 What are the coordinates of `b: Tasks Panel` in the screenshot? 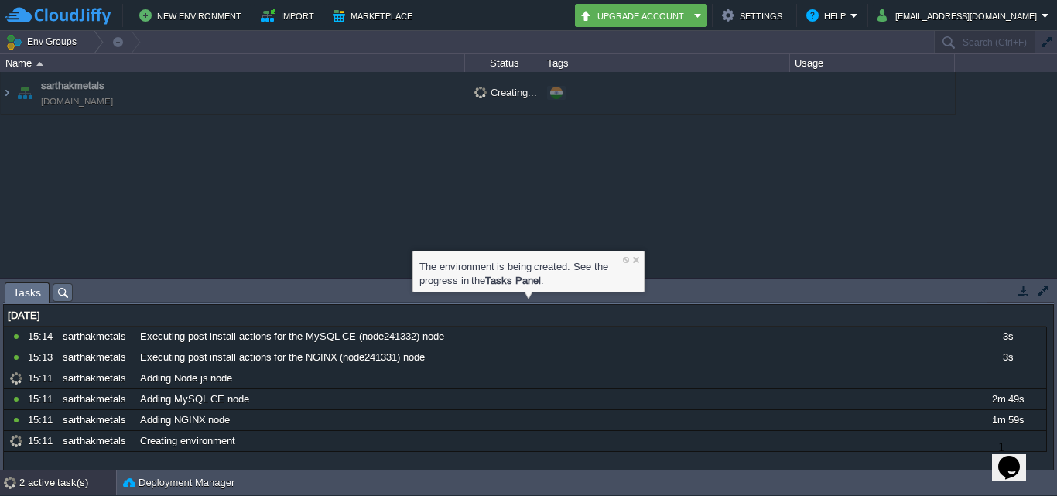 It's located at (513, 280).